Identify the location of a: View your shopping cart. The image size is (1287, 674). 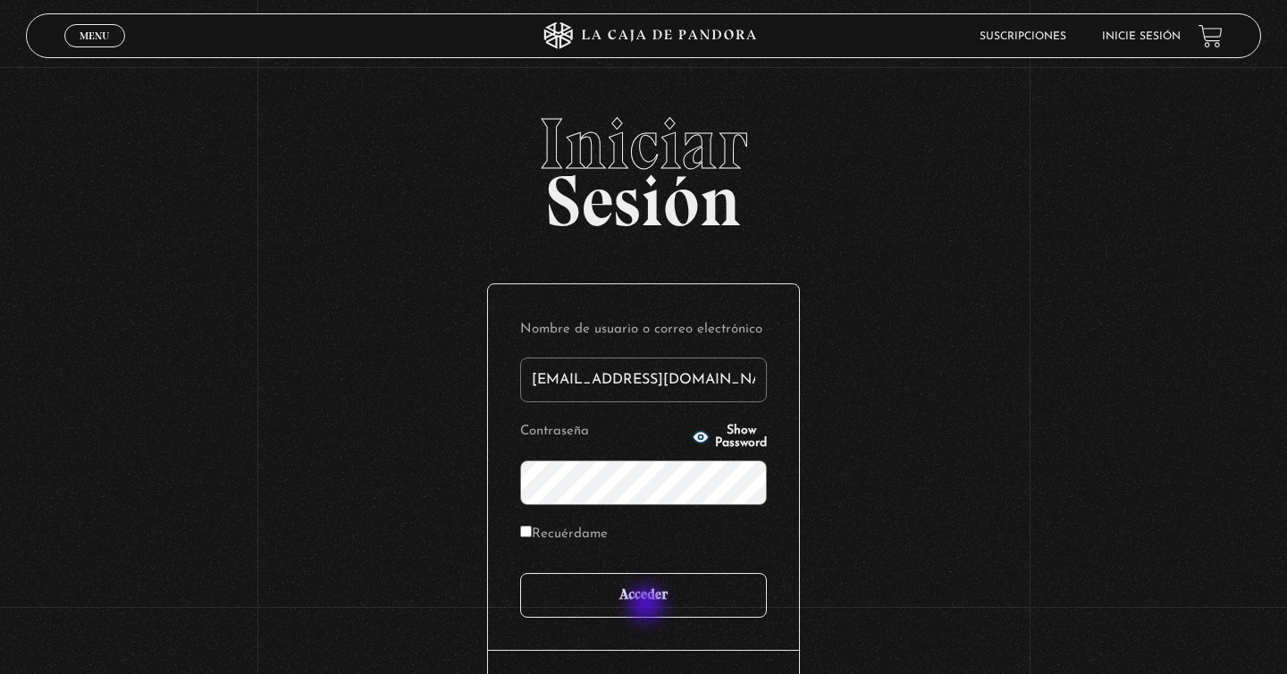
(1210, 36).